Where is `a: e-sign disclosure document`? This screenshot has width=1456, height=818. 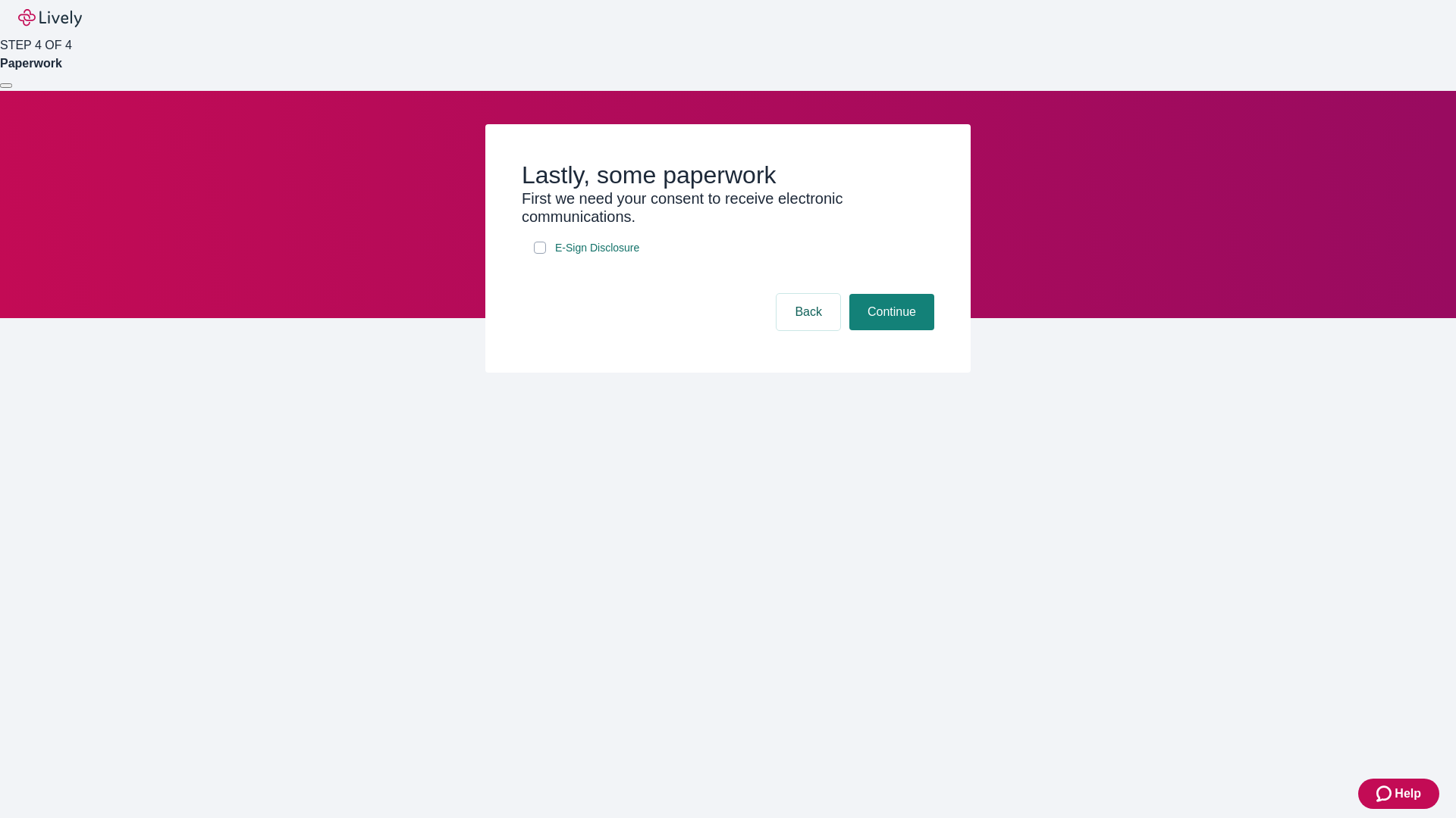 a: e-sign disclosure document is located at coordinates (596, 248).